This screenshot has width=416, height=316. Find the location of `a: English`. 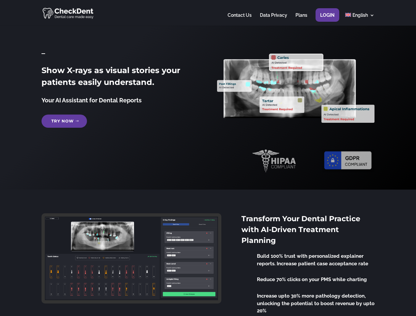

a: English is located at coordinates (359, 19).